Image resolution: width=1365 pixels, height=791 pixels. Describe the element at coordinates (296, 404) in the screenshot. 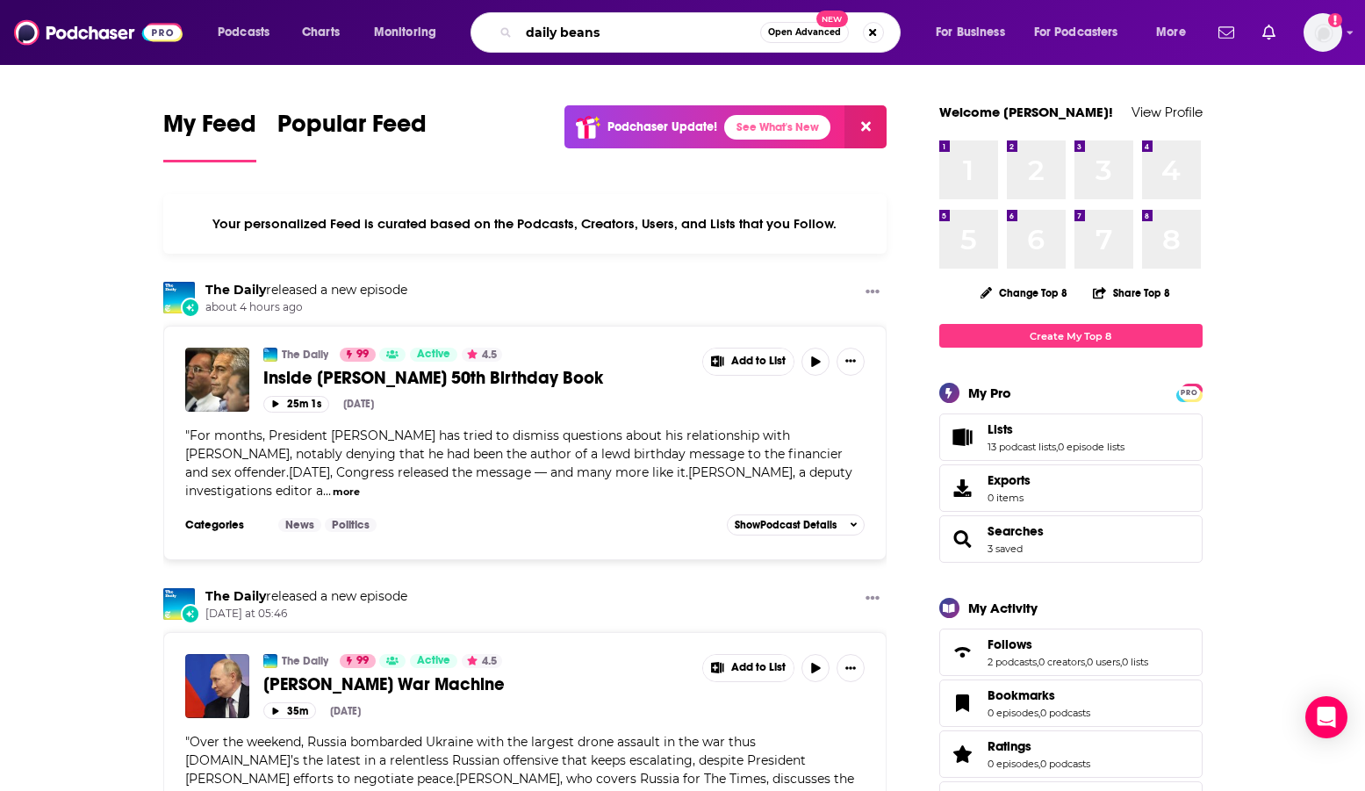

I see `button: 25m 1s` at that location.